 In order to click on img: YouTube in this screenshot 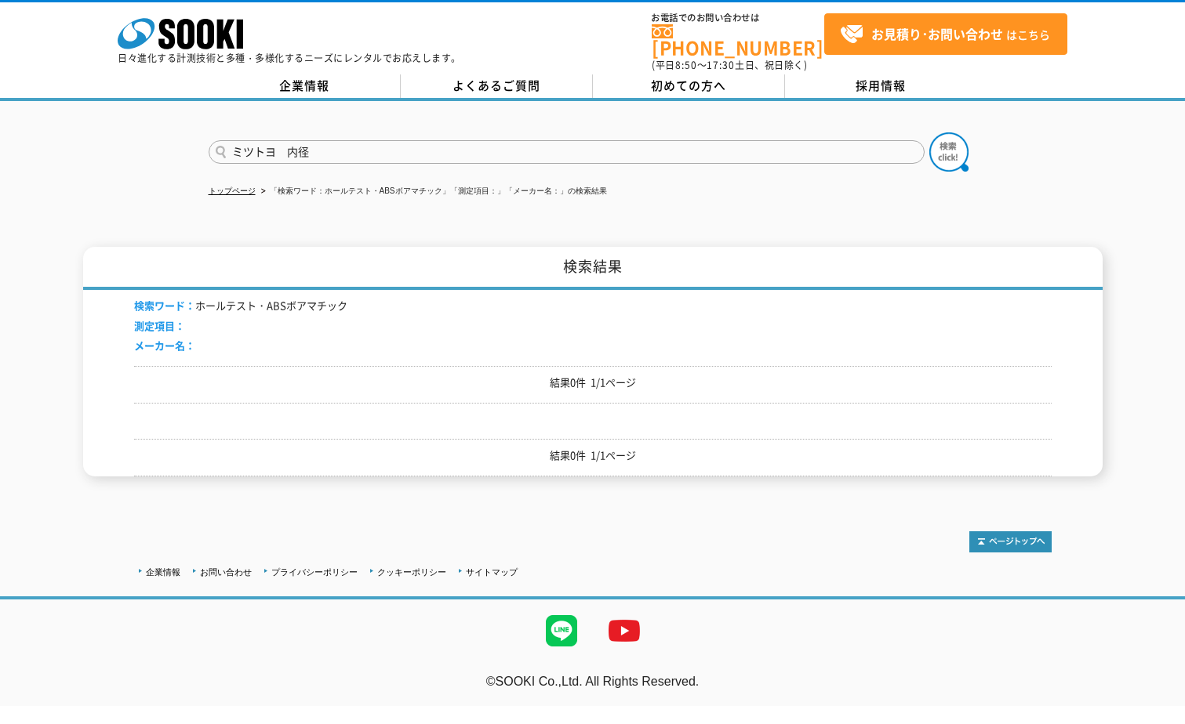, I will do `click(624, 631)`.